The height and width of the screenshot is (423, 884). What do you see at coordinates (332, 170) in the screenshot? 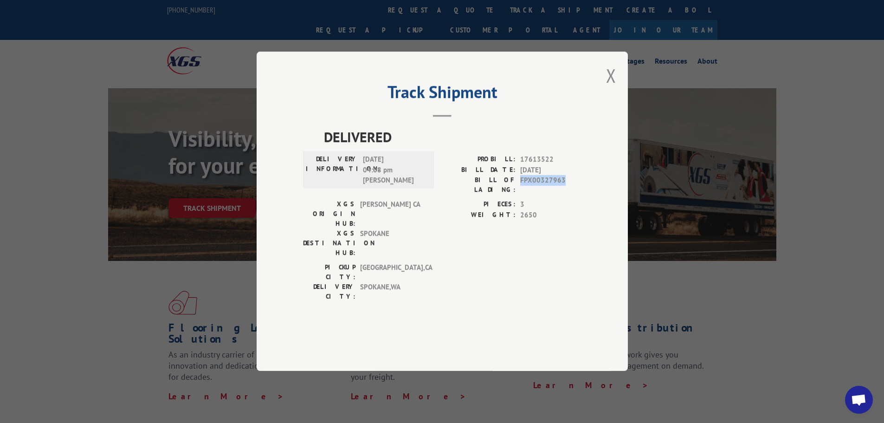
I see `label: DELIVERY INFORMATION:` at bounding box center [332, 170].